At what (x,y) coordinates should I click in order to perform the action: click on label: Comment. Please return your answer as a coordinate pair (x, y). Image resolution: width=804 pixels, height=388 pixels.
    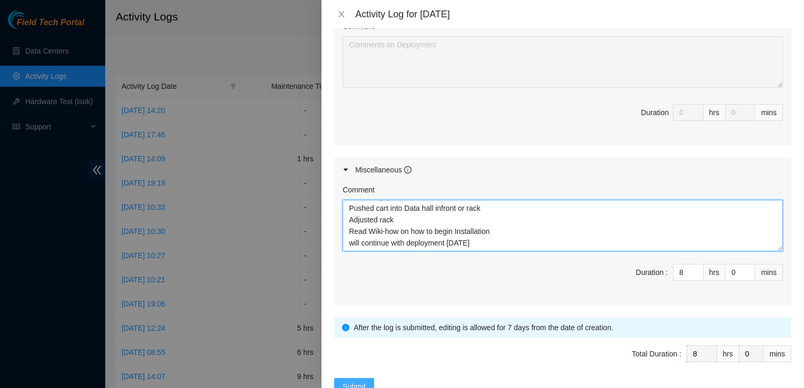
    Looking at the image, I should click on (358, 190).